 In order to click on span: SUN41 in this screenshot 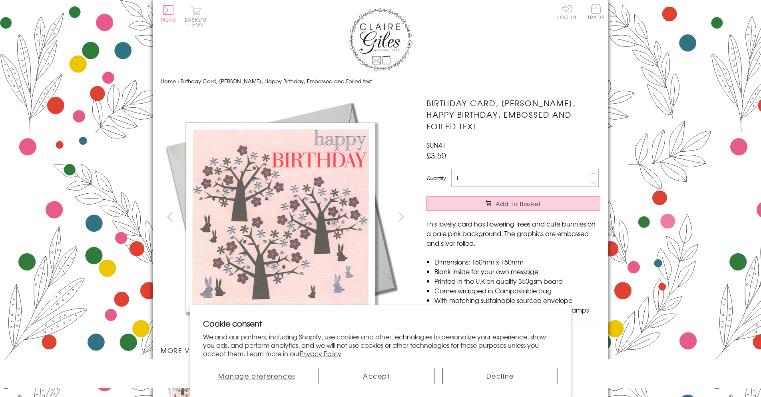, I will do `click(436, 145)`.